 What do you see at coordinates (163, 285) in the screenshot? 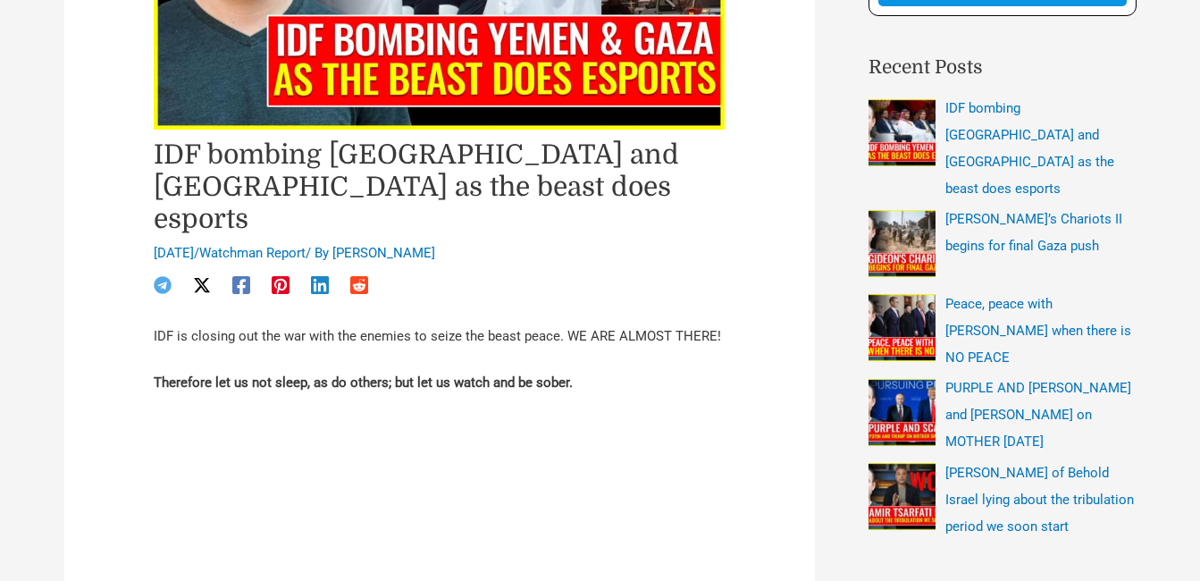
I see `a: Telegram` at bounding box center [163, 285].